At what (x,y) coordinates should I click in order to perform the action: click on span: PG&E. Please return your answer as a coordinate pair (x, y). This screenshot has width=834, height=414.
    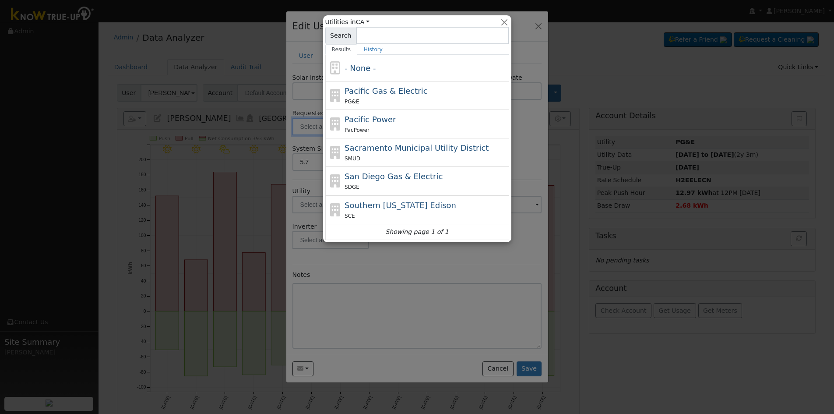
    Looking at the image, I should click on (351, 102).